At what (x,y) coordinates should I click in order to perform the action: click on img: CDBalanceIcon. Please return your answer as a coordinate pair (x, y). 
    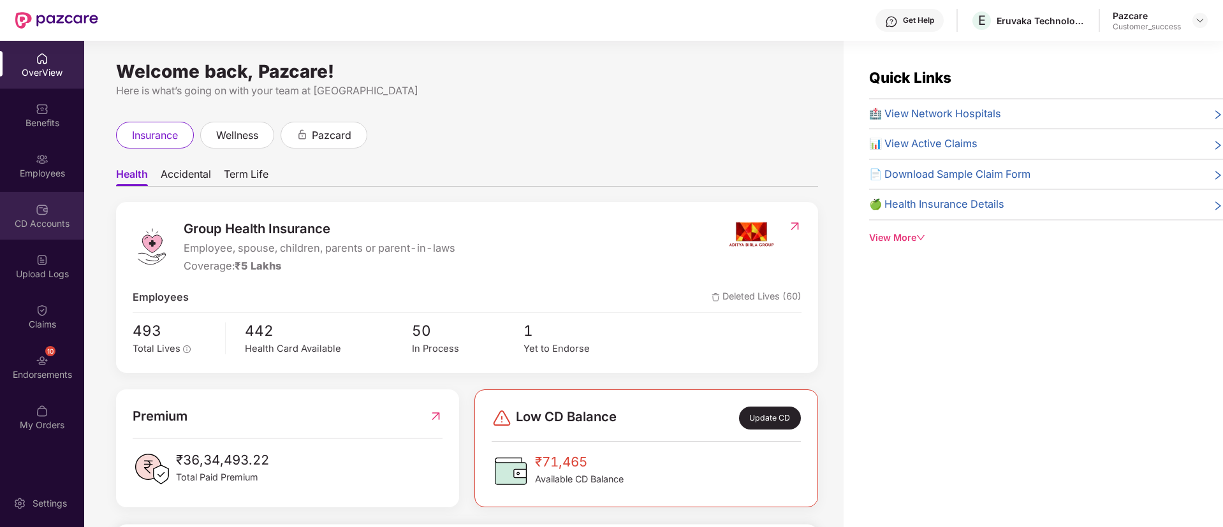
    Looking at the image, I should click on (511, 471).